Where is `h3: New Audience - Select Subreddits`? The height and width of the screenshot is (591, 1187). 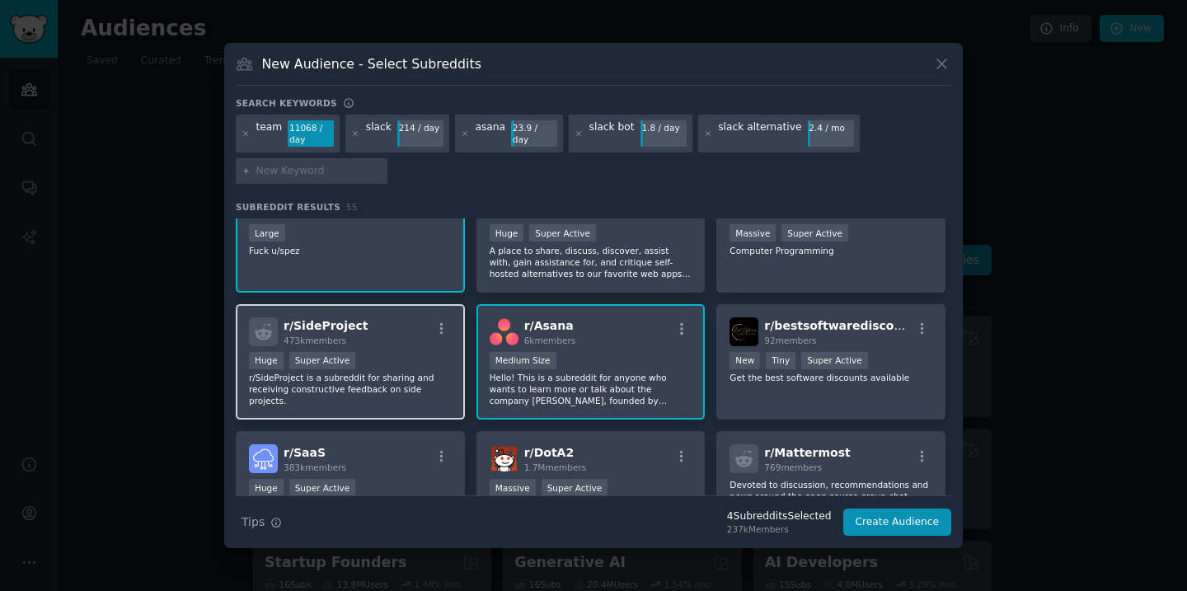 h3: New Audience - Select Subreddits is located at coordinates (372, 63).